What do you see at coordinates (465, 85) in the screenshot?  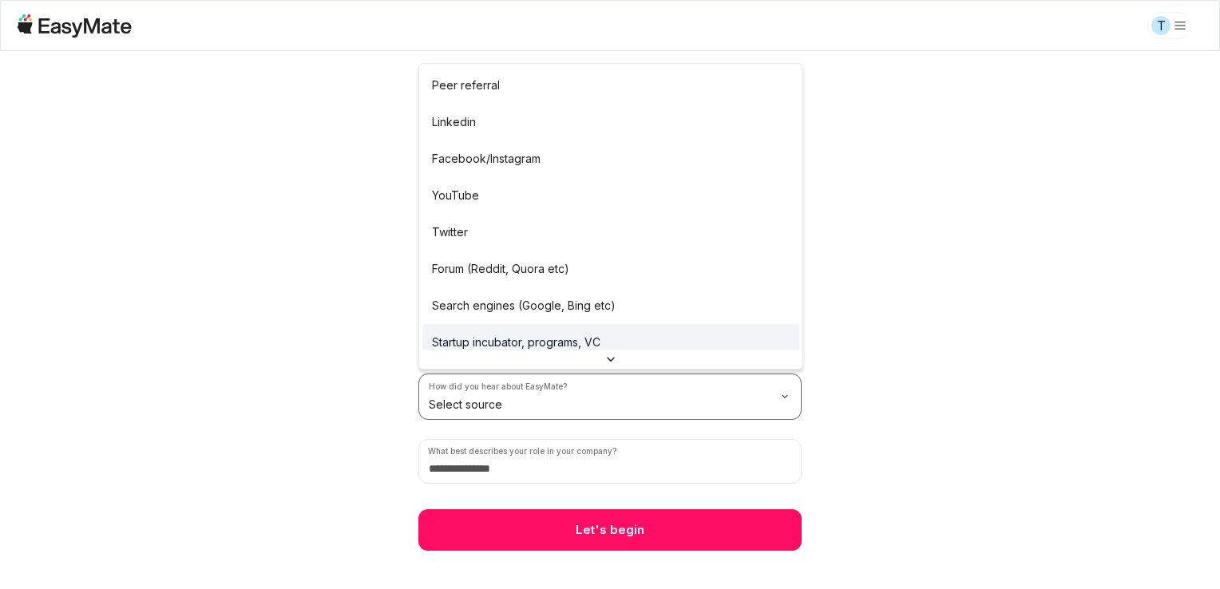 I see `p: Peer referral` at bounding box center [465, 85].